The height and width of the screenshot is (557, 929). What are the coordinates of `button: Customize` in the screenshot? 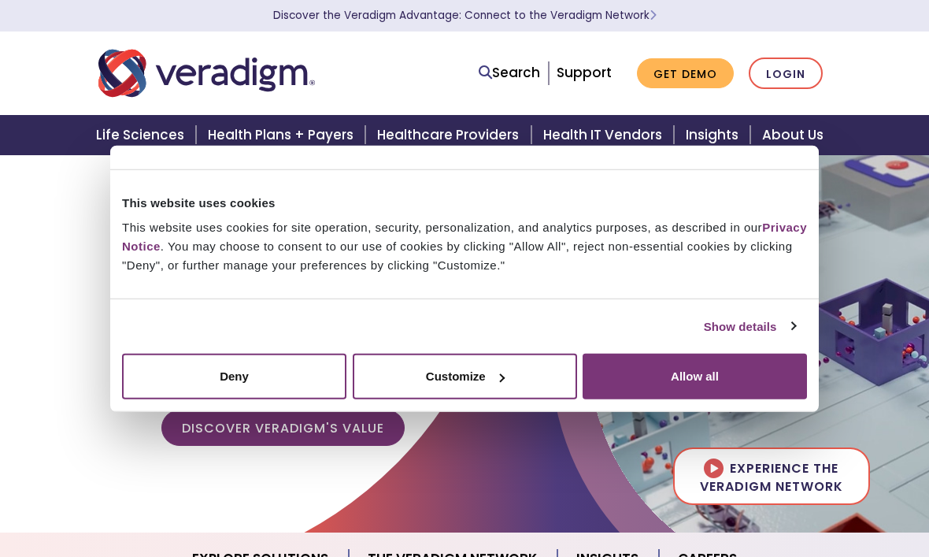 It's located at (465, 376).